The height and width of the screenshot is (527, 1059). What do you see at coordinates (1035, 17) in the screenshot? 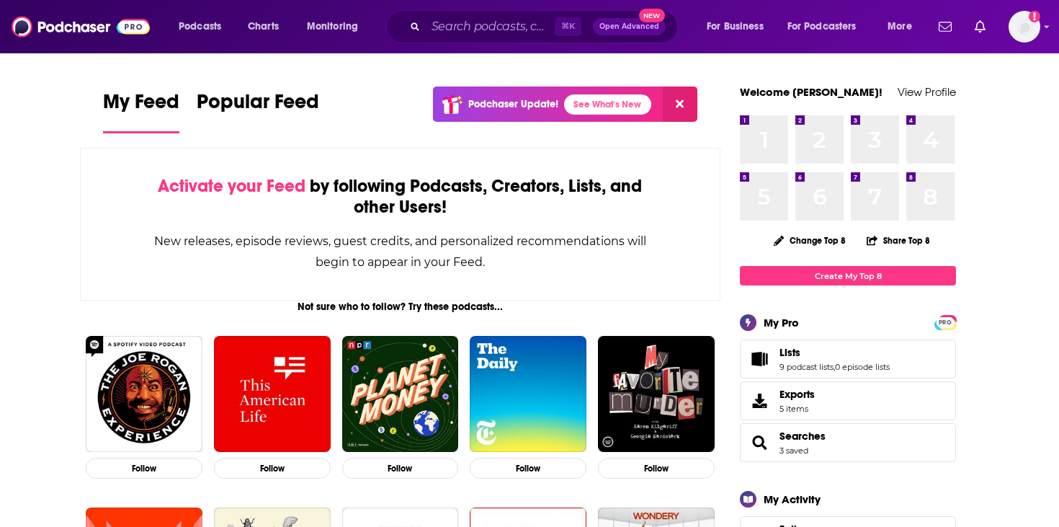
I see `svg: Add a profile image` at bounding box center [1035, 17].